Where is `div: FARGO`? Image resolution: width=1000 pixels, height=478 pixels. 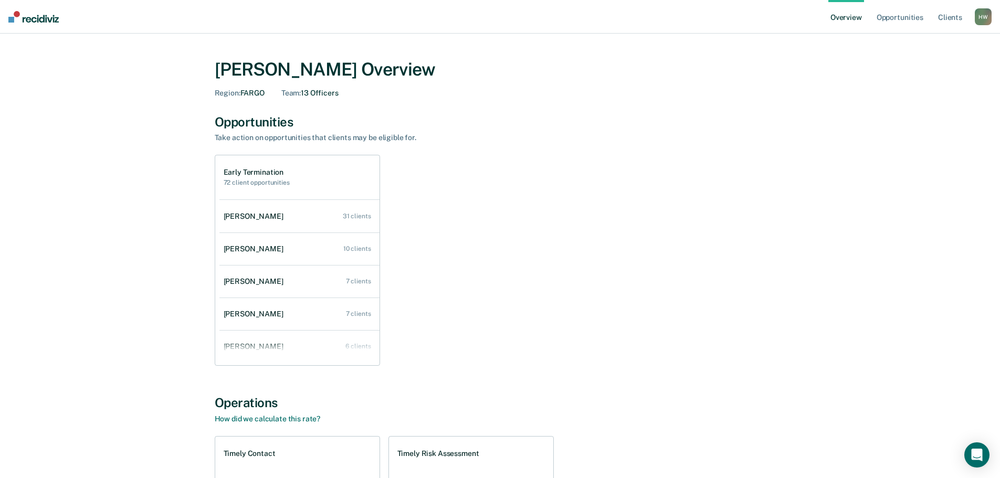
div: FARGO is located at coordinates (239, 93).